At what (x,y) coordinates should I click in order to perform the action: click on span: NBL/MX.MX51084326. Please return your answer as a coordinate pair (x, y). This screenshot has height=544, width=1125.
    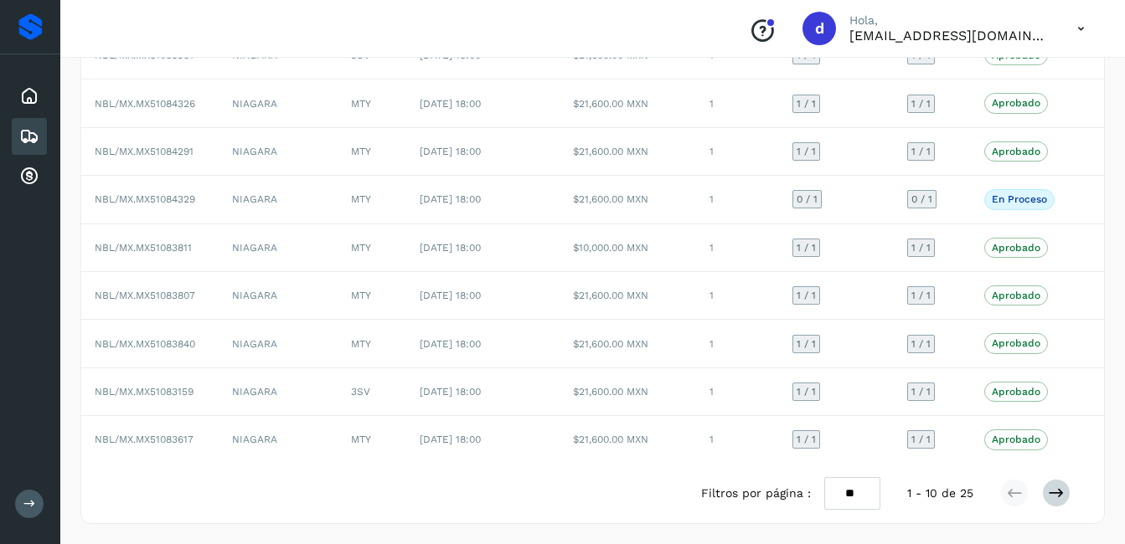
    Looking at the image, I should click on (145, 104).